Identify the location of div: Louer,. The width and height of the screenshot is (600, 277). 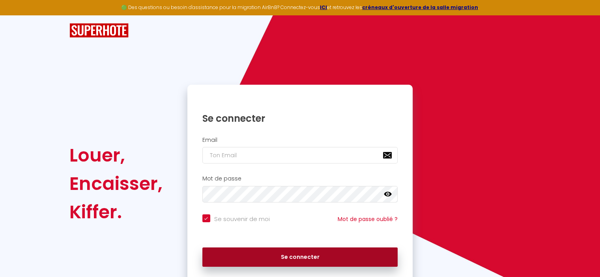
(116, 155).